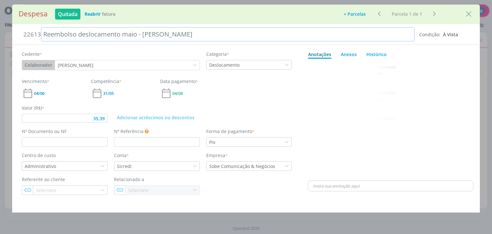  What do you see at coordinates (439, 34) in the screenshot?
I see `div: Condição:` at bounding box center [439, 34].